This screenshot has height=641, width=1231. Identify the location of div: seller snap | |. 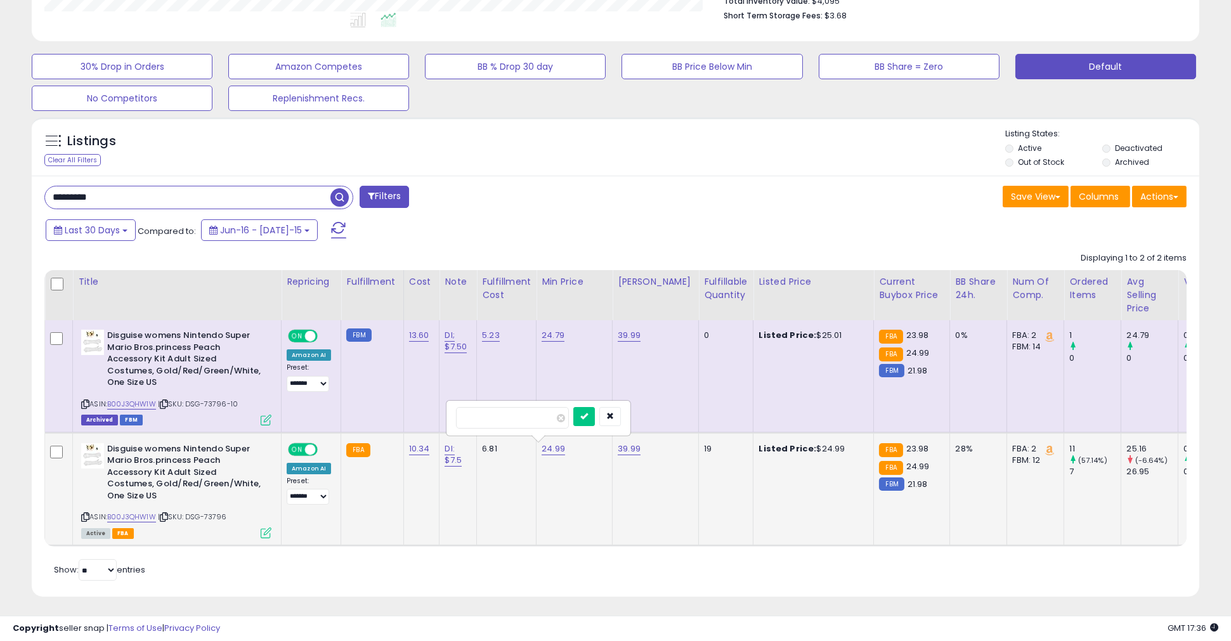
(116, 629).